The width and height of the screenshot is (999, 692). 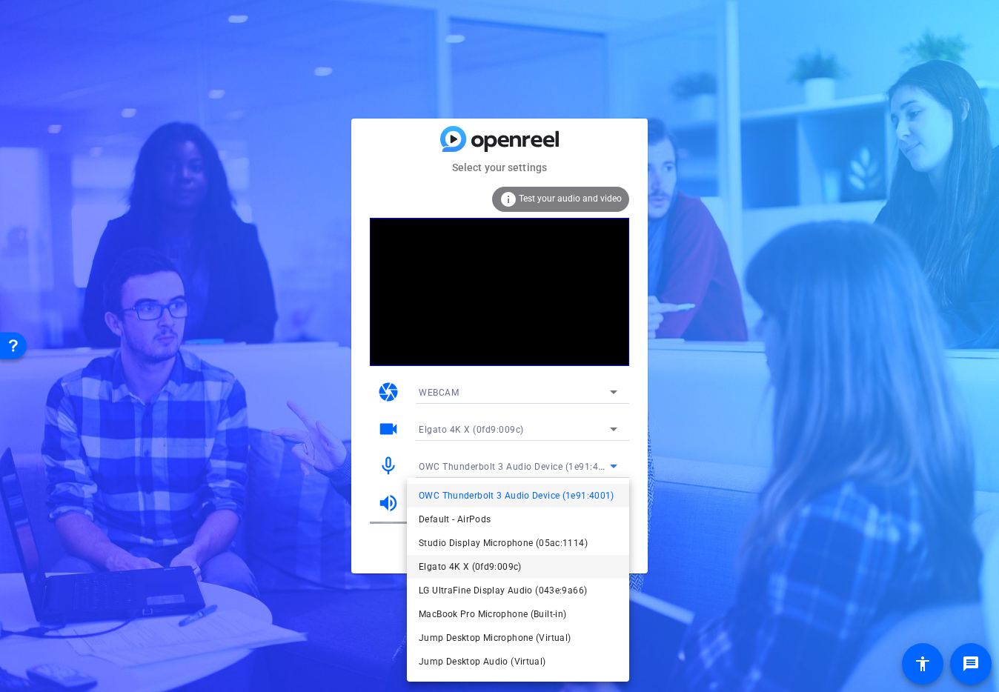 What do you see at coordinates (492, 615) in the screenshot?
I see `span: MacBook Pro Microphone (Built-in)` at bounding box center [492, 615].